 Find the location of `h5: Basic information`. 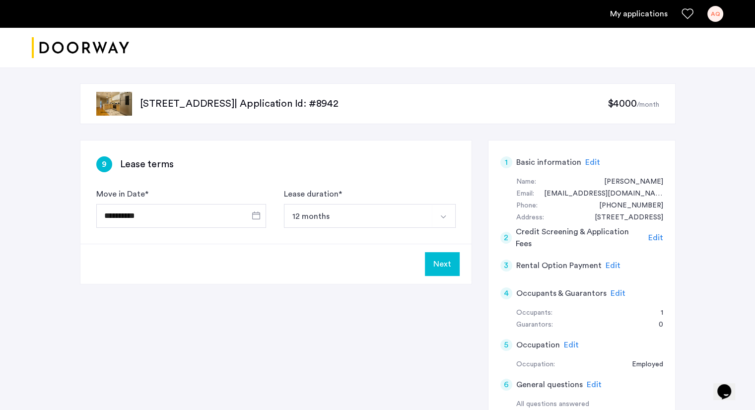

h5: Basic information is located at coordinates (549, 162).